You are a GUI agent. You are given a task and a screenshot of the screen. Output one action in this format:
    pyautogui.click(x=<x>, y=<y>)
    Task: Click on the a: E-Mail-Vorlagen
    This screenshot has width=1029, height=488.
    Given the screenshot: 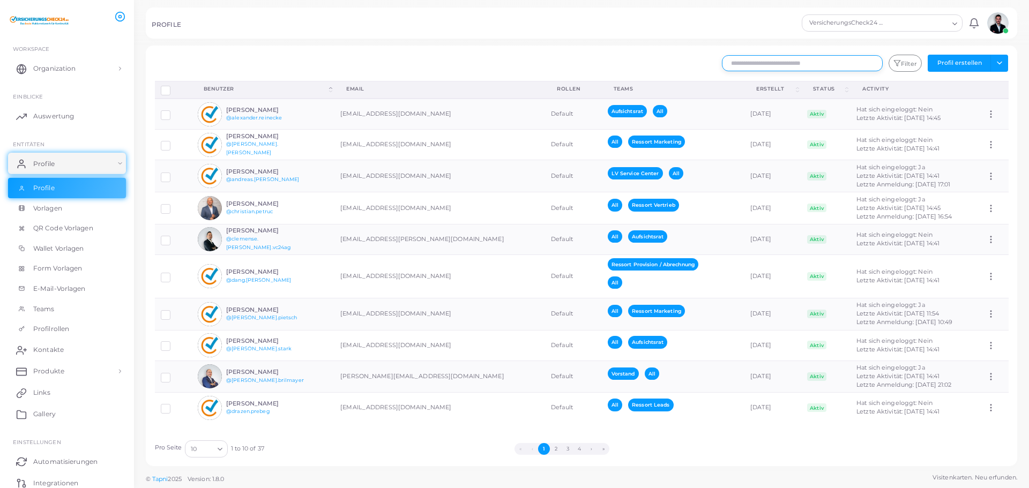 What is the action you would take?
    pyautogui.click(x=67, y=289)
    